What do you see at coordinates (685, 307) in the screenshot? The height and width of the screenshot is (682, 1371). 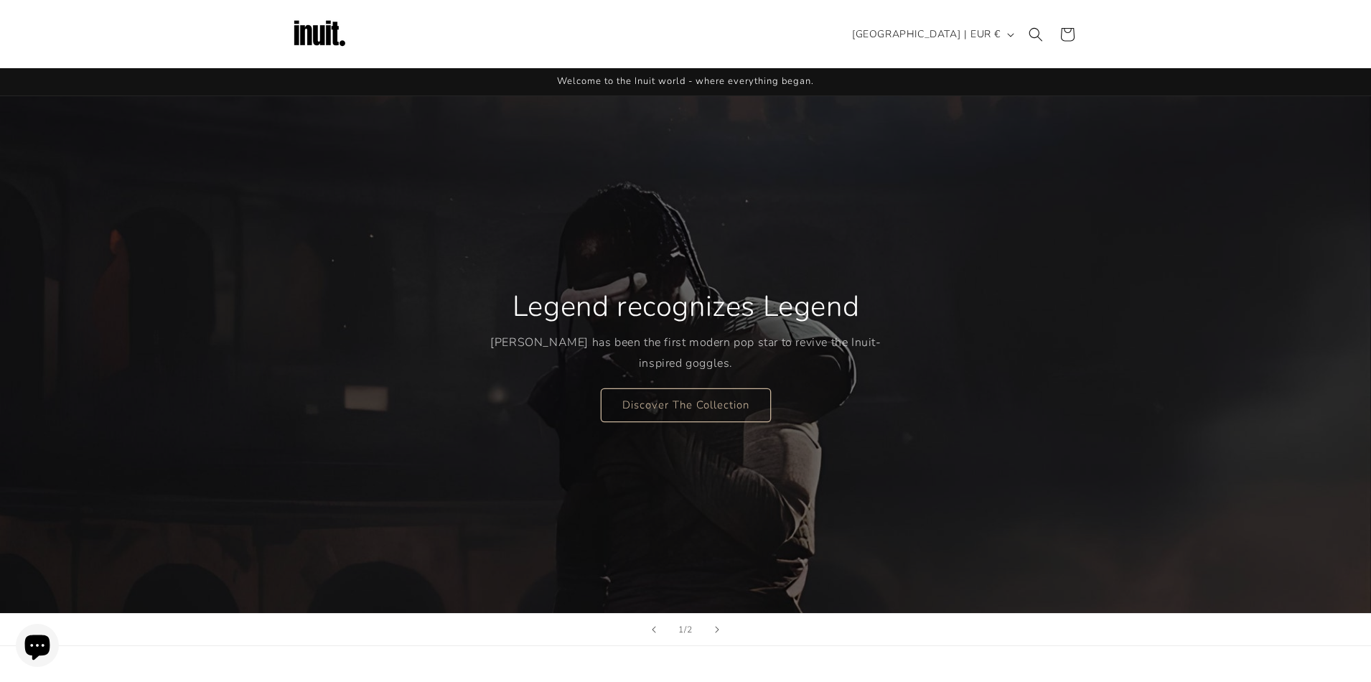 I see `h2: Legend recognizes Legend` at bounding box center [685, 307].